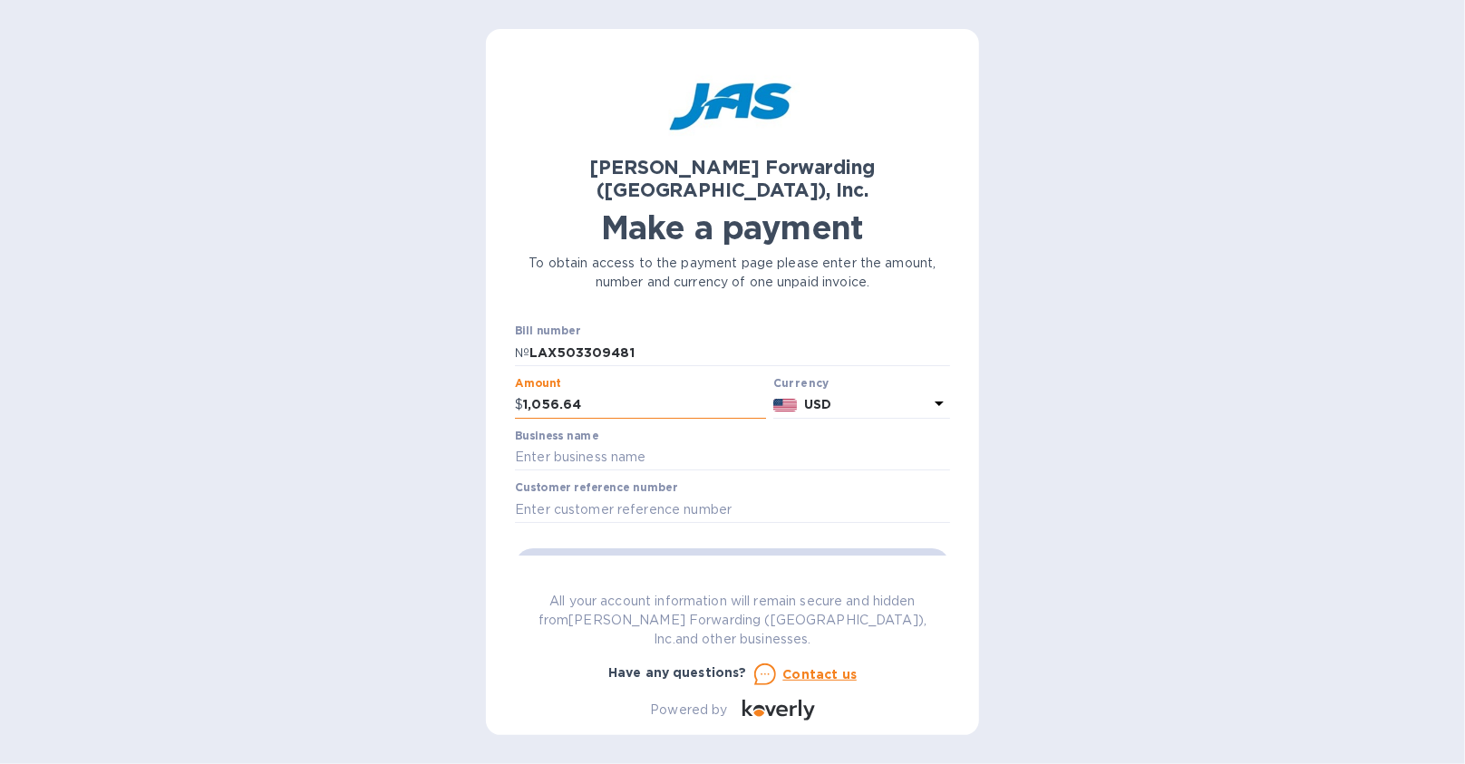  I want to click on label: Customer reference number, so click(596, 489).